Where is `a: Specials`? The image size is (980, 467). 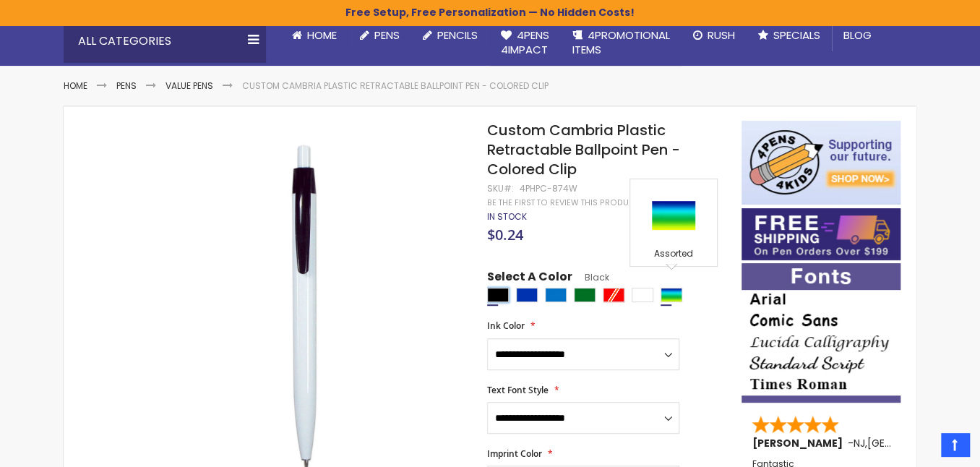
a: Specials is located at coordinates (789, 35).